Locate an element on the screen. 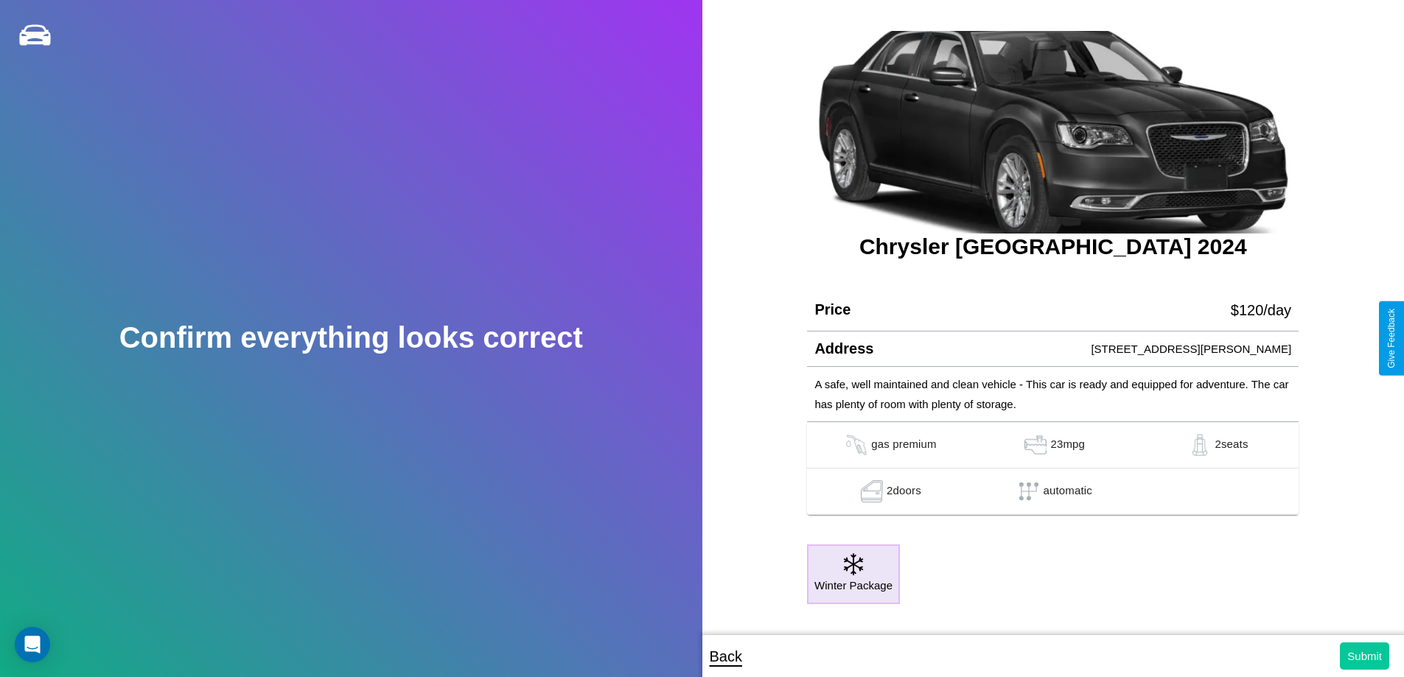 The image size is (1404, 677). p: 2 seats is located at coordinates (1231, 445).